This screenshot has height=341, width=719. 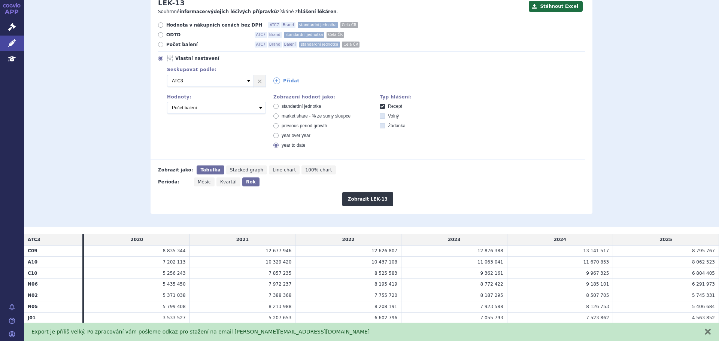 I want to click on span: 11 670 853, so click(x=597, y=262).